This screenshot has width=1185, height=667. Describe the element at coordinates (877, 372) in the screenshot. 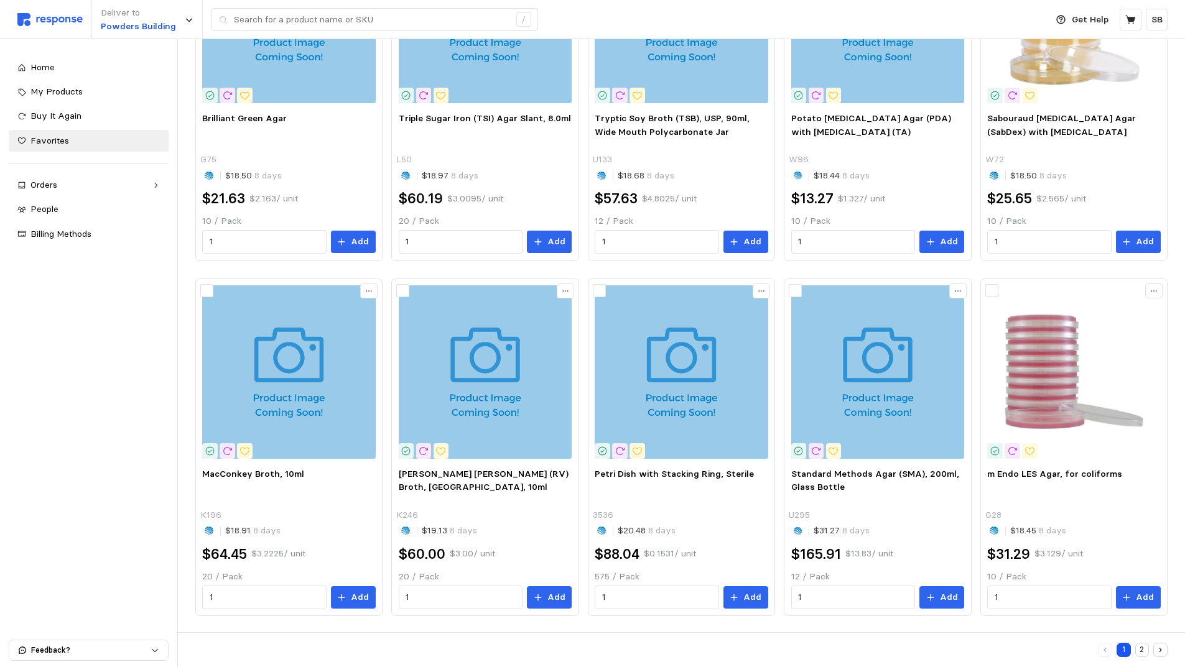

I see `img: u295_1.jpg` at that location.